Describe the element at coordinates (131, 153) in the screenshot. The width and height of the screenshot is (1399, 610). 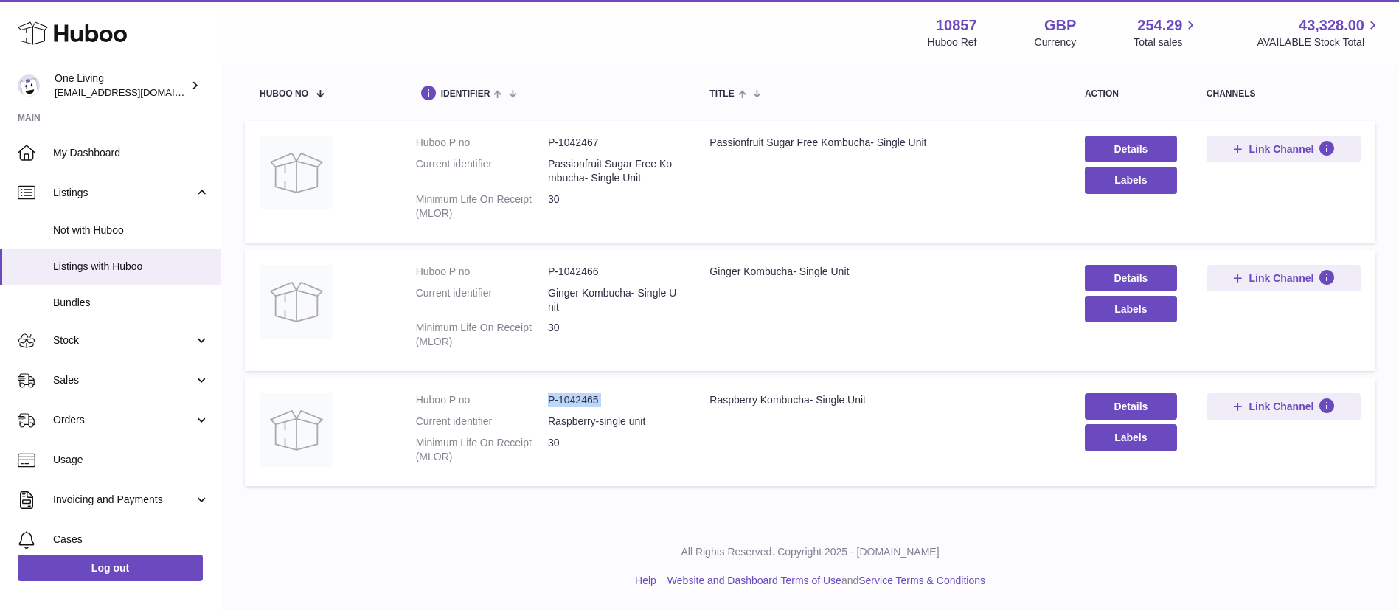
I see `span: My Dashboard` at that location.